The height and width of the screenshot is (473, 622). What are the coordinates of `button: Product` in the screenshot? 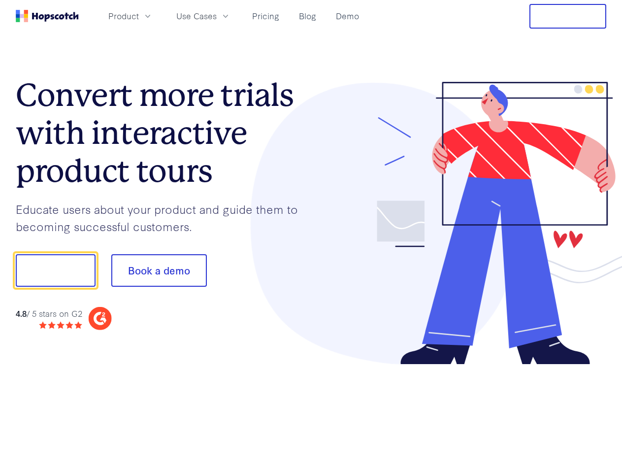 It's located at (131, 16).